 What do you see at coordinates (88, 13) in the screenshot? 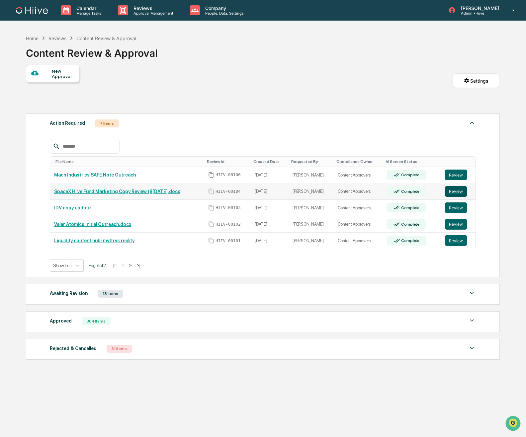
I see `p: Manage Tasks` at bounding box center [88, 13].